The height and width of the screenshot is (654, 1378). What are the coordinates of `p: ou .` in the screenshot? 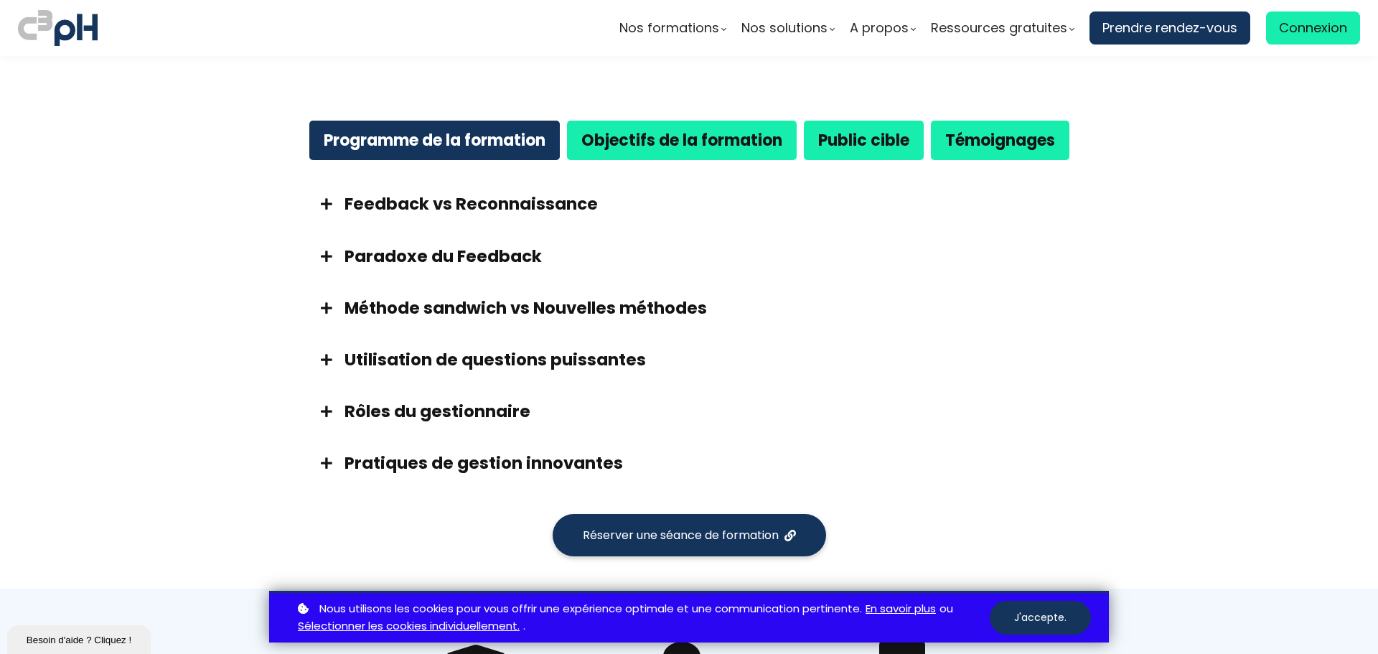 It's located at (642, 618).